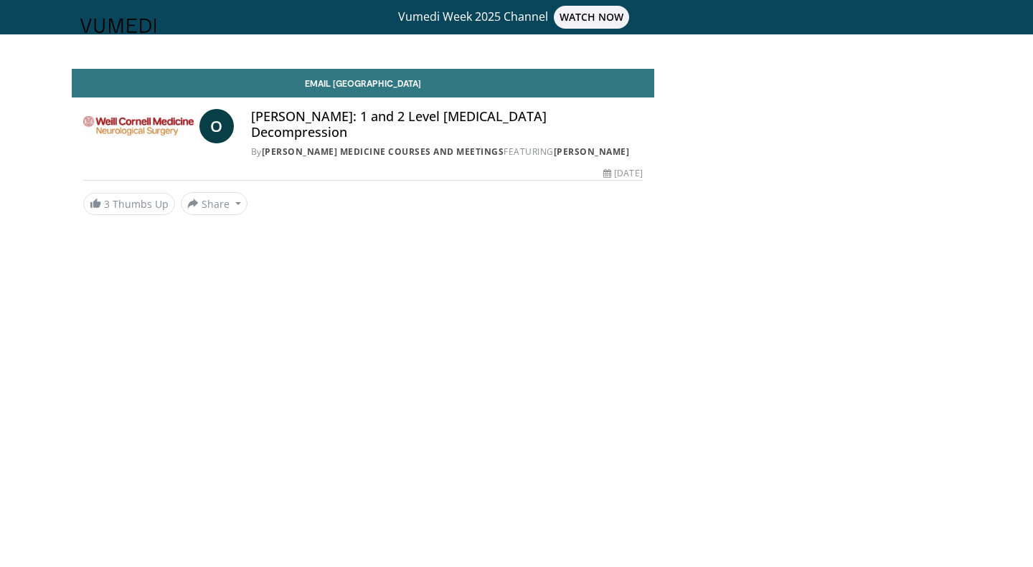 This screenshot has height=567, width=1033. Describe the element at coordinates (217, 126) in the screenshot. I see `span: O` at that location.